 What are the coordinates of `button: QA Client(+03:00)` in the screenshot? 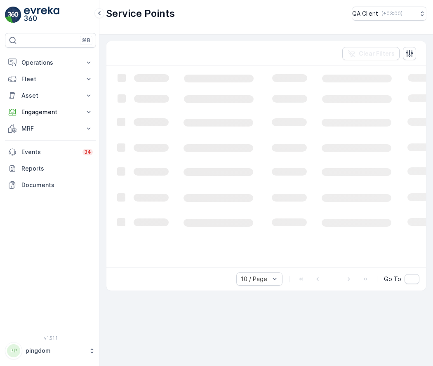 It's located at (389, 14).